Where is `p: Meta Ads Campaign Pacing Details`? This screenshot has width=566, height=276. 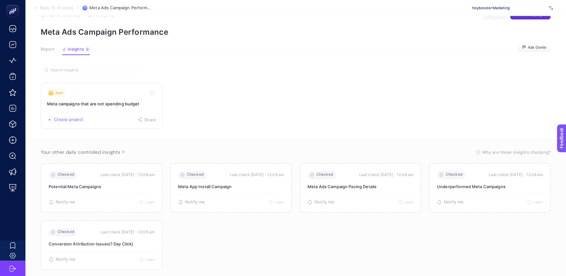
p: Meta Ads Campaign Pacing Details is located at coordinates (360, 186).